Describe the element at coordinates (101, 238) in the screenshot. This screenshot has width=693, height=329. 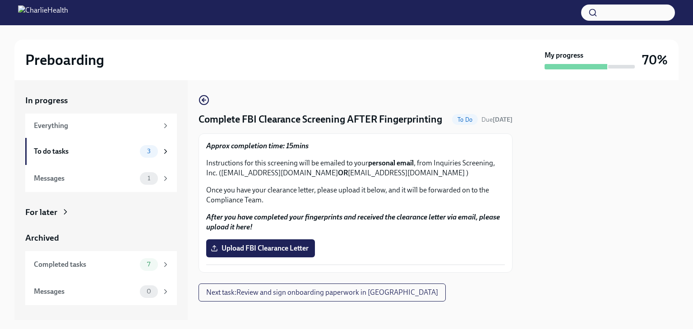
I see `a: Archived` at that location.